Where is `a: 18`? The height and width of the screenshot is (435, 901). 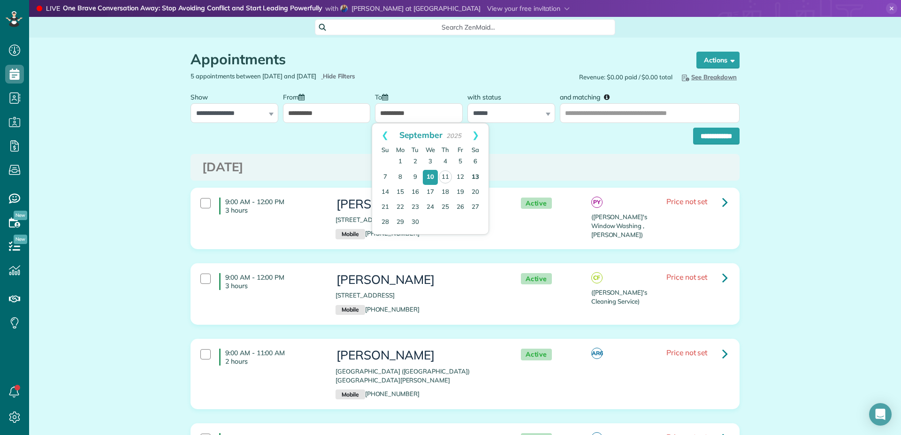 a: 18 is located at coordinates (445, 192).